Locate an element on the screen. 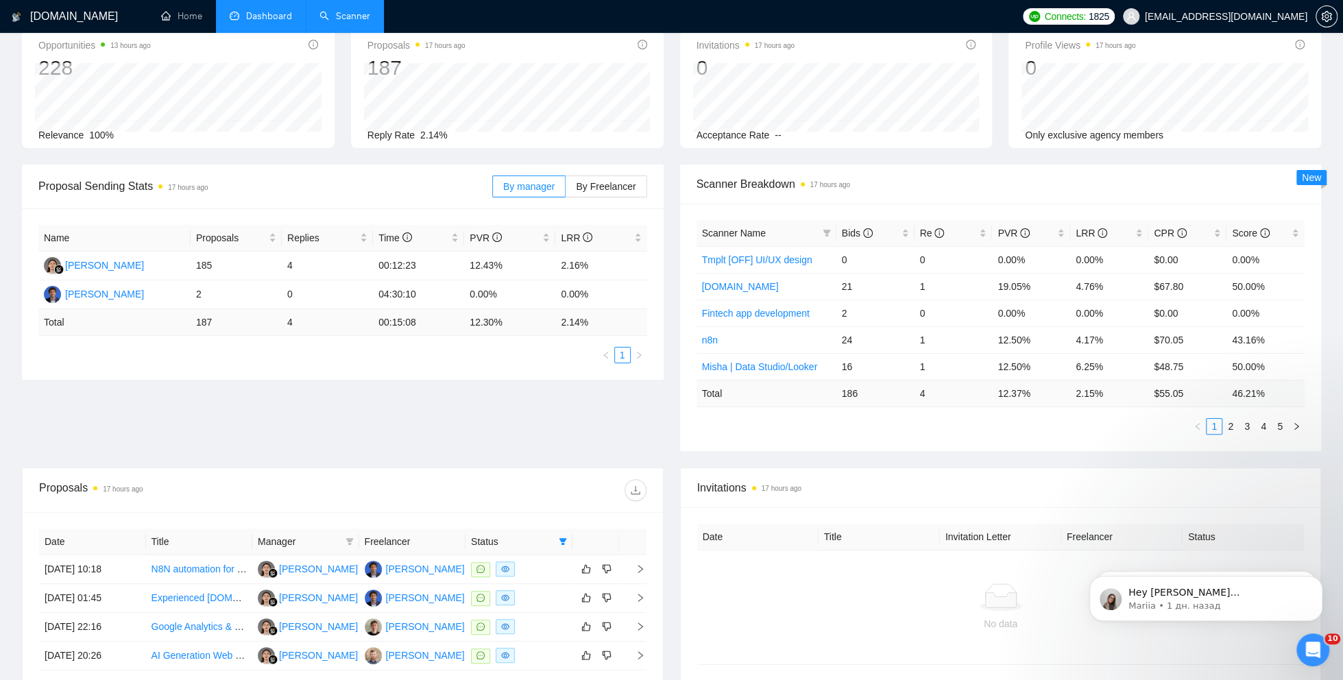  div: 187 is located at coordinates (416, 68).